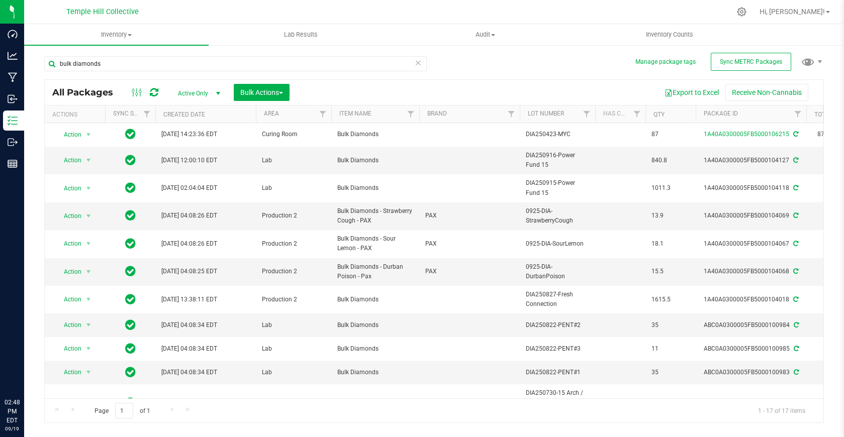 This screenshot has height=437, width=844. Describe the element at coordinates (418, 63) in the screenshot. I see `span: Clear` at that location.